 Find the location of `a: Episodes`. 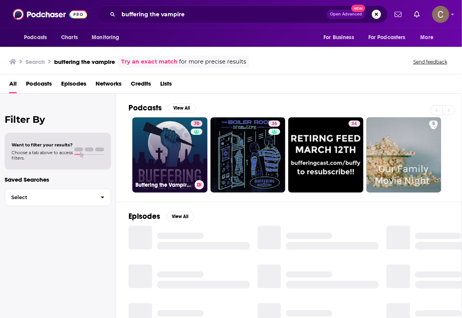

a: Episodes is located at coordinates (74, 85).